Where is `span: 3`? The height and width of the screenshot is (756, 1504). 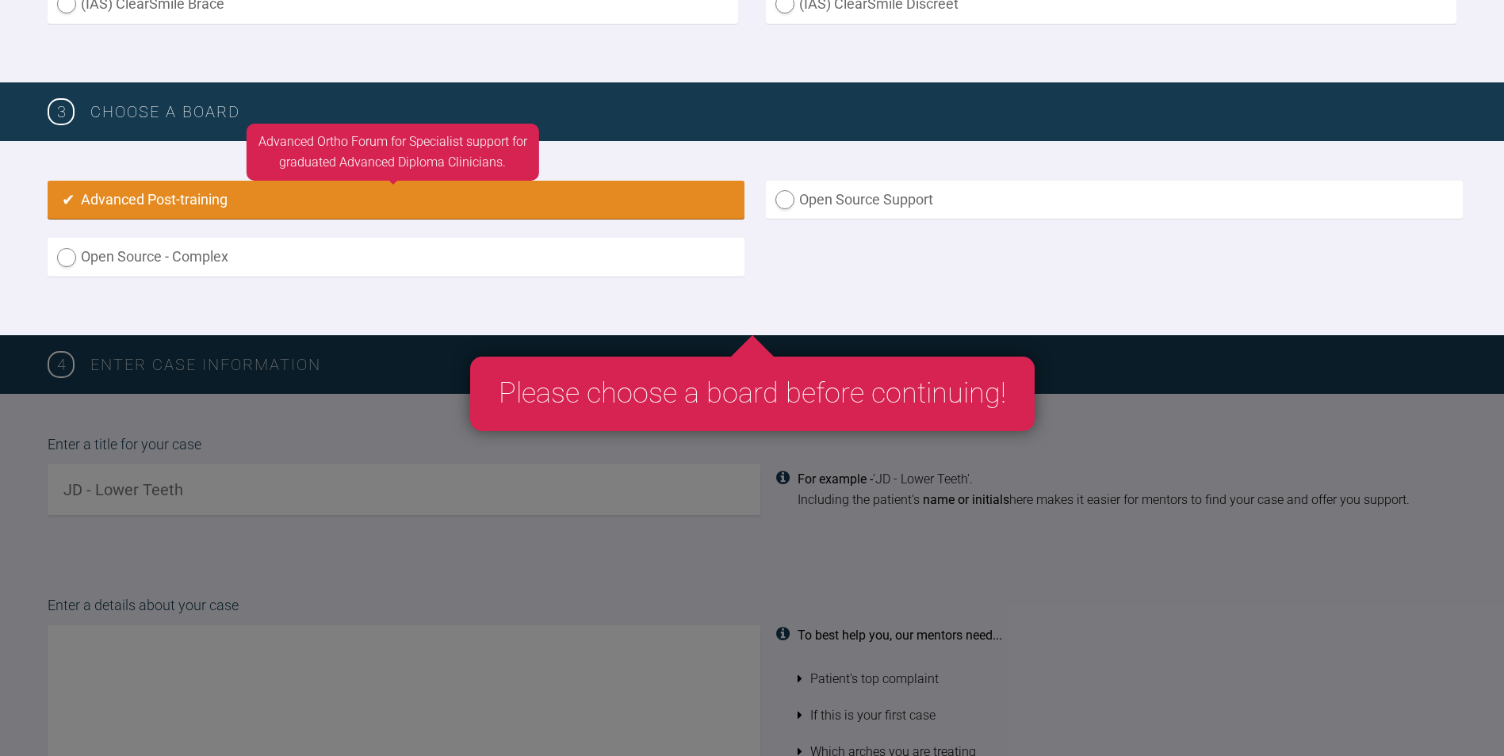 span: 3 is located at coordinates (61, 112).